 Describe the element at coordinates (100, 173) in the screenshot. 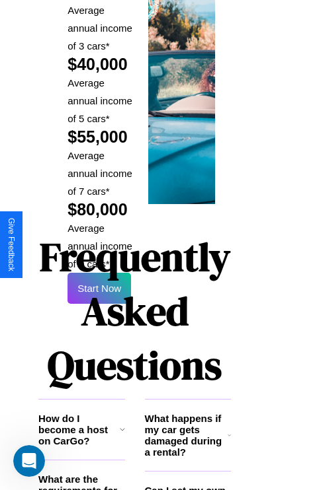

I see `p: Average annual income of 7 cars*` at that location.